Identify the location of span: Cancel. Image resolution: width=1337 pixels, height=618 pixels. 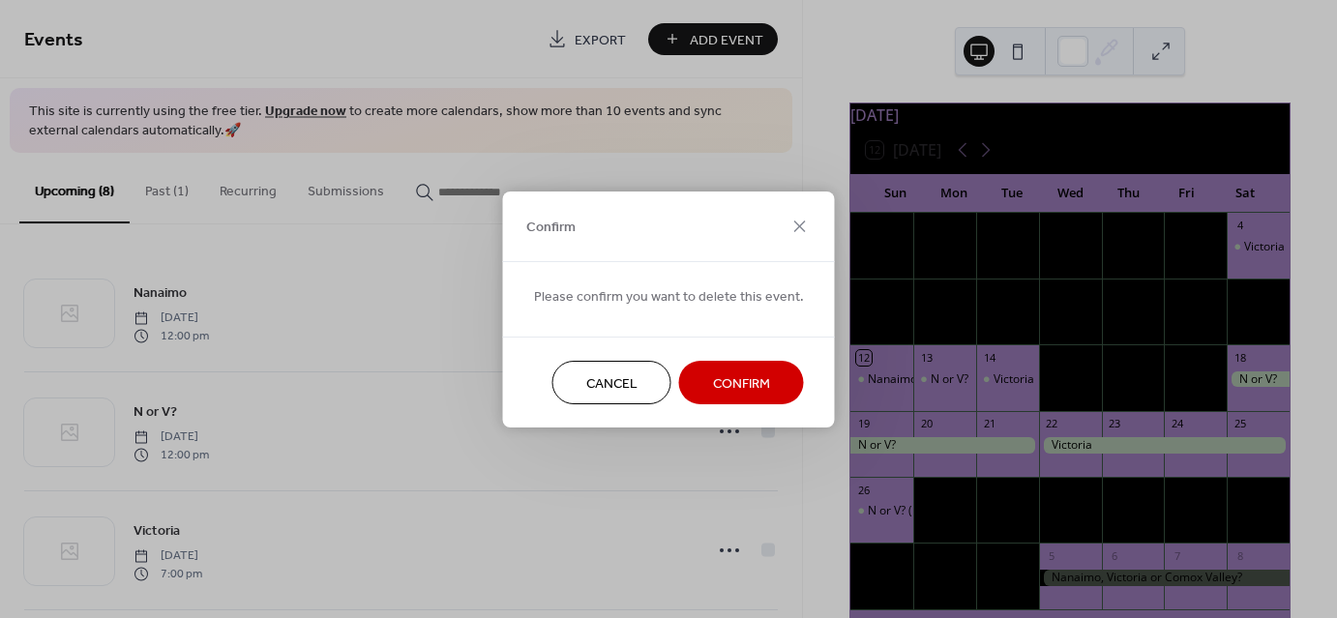
(611, 383).